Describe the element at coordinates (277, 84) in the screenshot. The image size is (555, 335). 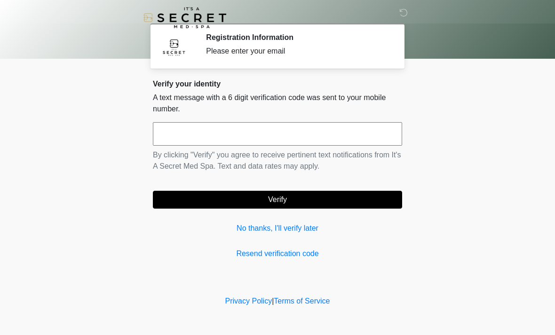
I see `h2: Verify your identity` at that location.